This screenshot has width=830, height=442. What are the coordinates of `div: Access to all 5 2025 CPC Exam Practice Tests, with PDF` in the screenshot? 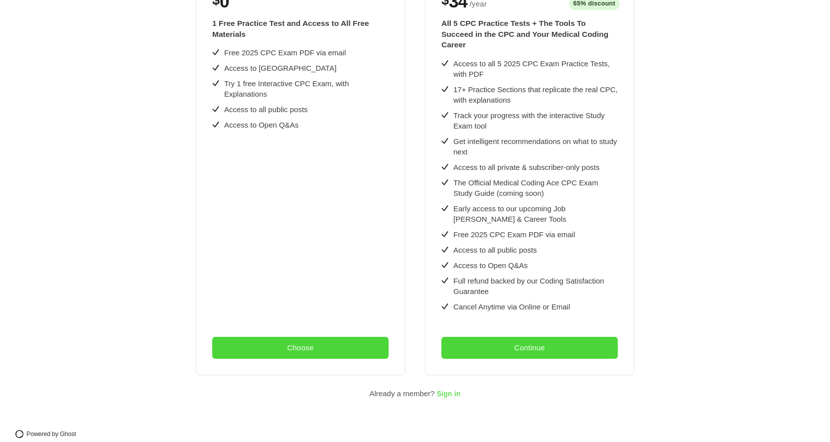 It's located at (535, 69).